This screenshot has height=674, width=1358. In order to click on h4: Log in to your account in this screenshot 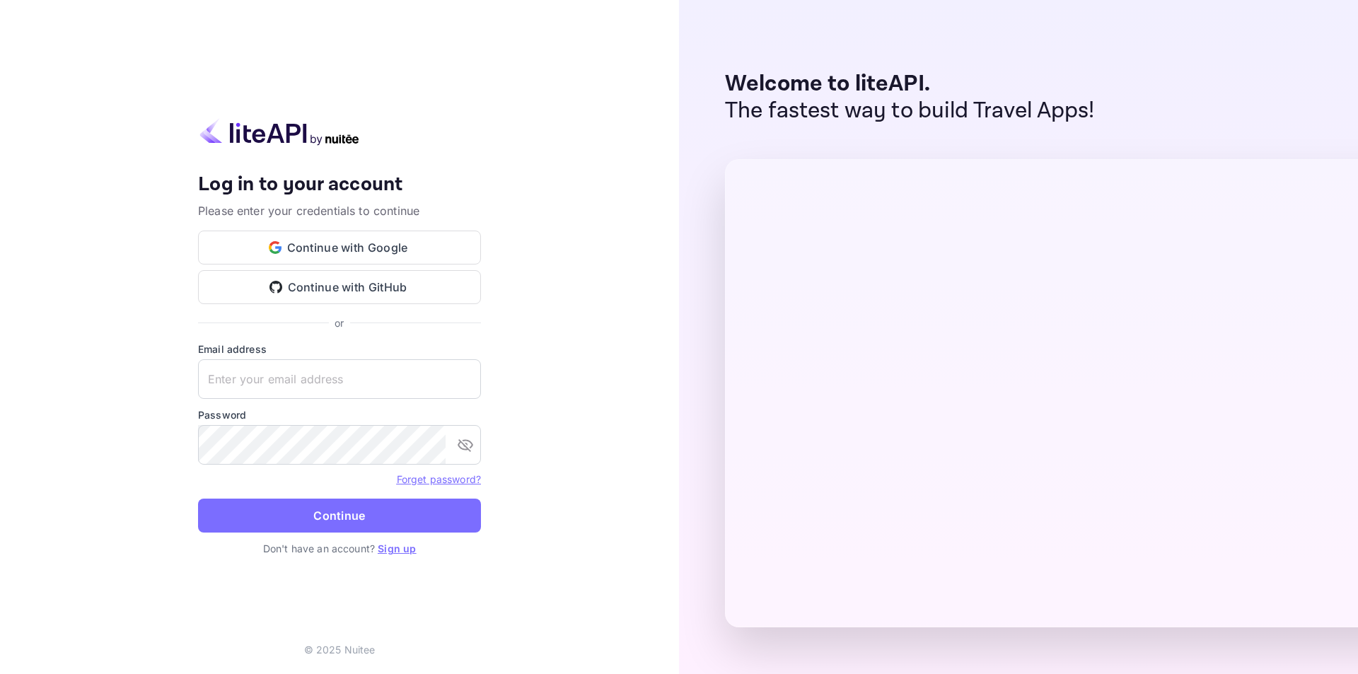, I will do `click(339, 185)`.